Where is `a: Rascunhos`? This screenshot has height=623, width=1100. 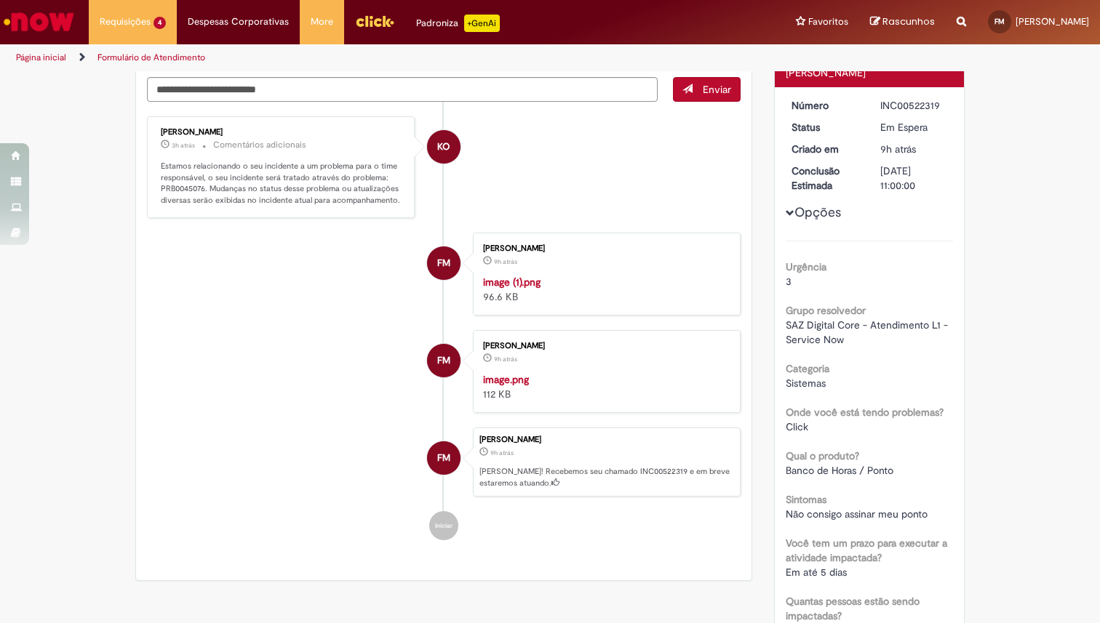 a: Rascunhos is located at coordinates (902, 22).